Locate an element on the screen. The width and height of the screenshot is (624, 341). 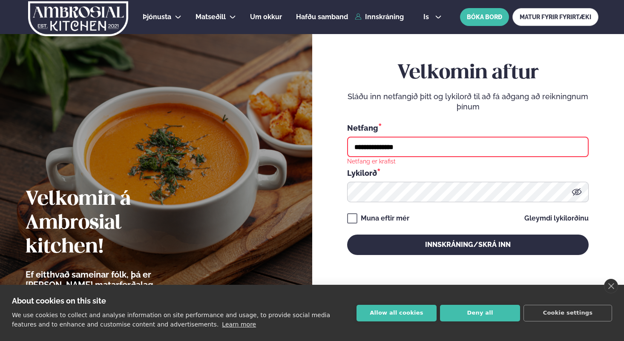
div: Netfang is located at coordinates (468, 128).